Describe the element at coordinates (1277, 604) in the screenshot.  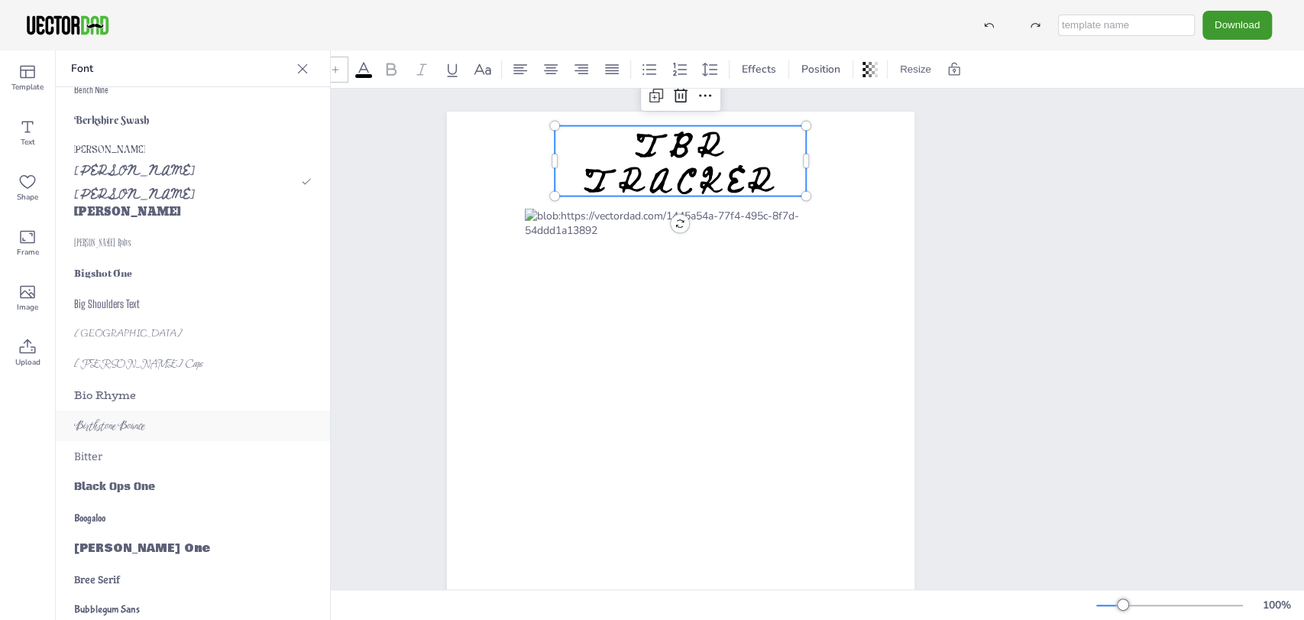
I see `div: 100 %` at that location.